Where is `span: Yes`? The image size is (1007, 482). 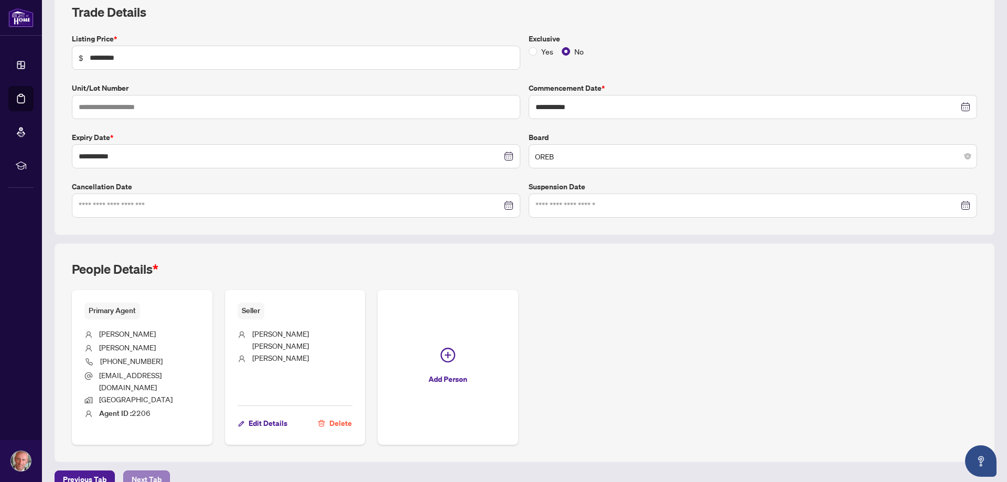 span: Yes is located at coordinates (547, 51).